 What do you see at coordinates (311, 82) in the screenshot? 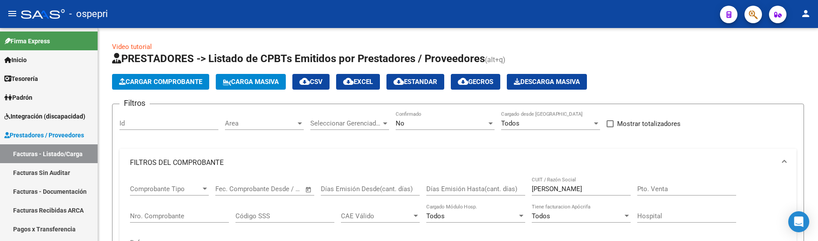
I see `span: CSV` at bounding box center [311, 82].